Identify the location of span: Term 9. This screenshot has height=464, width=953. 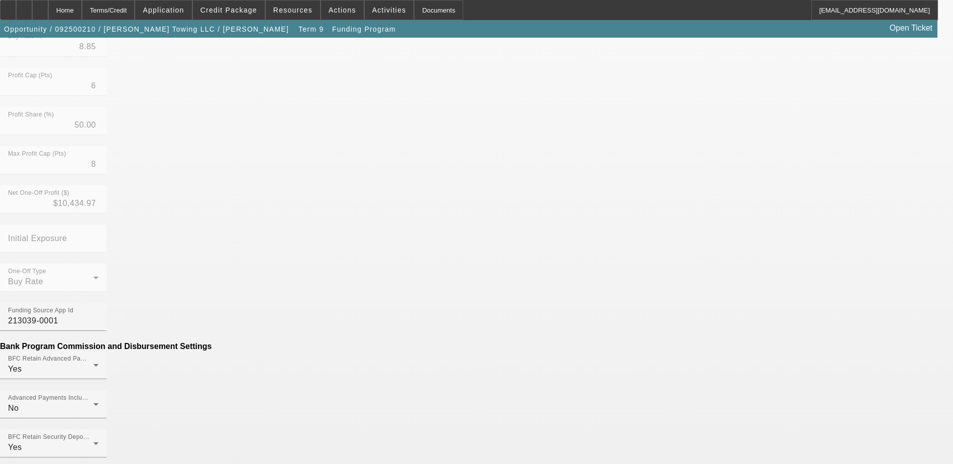
(311, 29).